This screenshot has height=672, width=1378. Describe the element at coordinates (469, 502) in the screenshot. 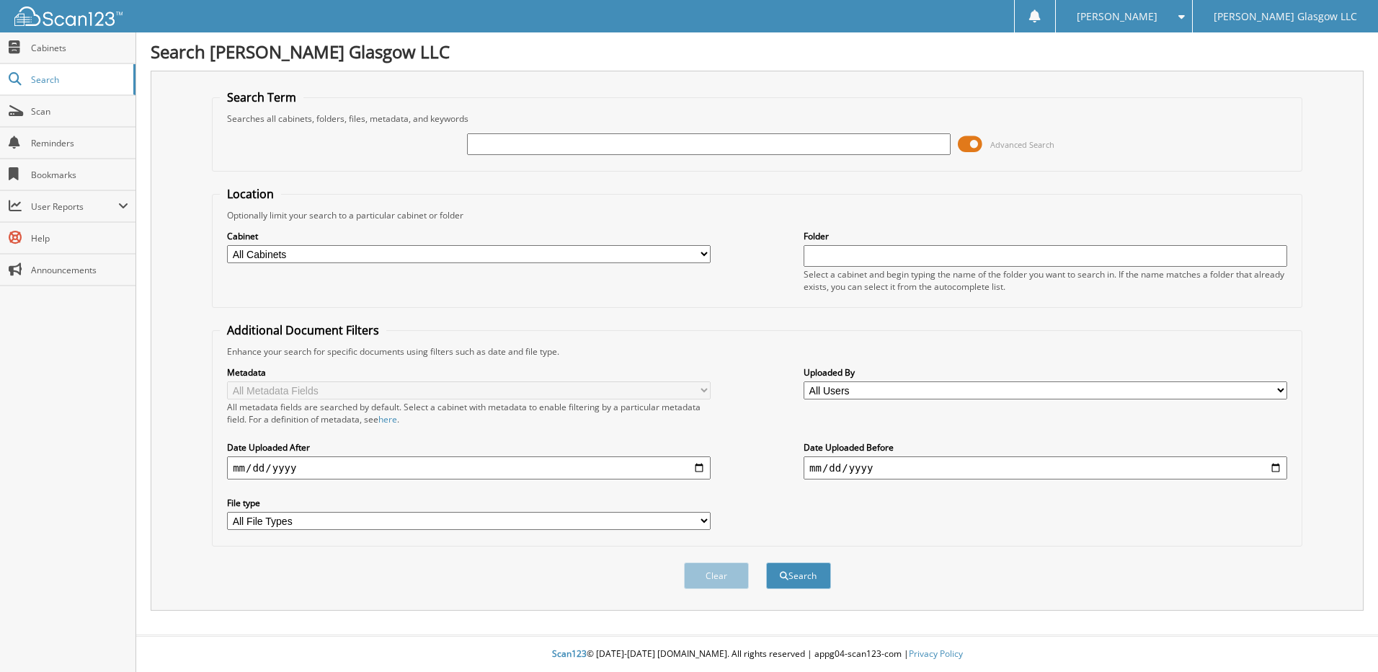

I see `label: File type` at that location.